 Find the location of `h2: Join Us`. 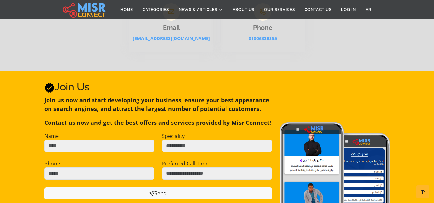

h2: Join Us is located at coordinates (158, 87).